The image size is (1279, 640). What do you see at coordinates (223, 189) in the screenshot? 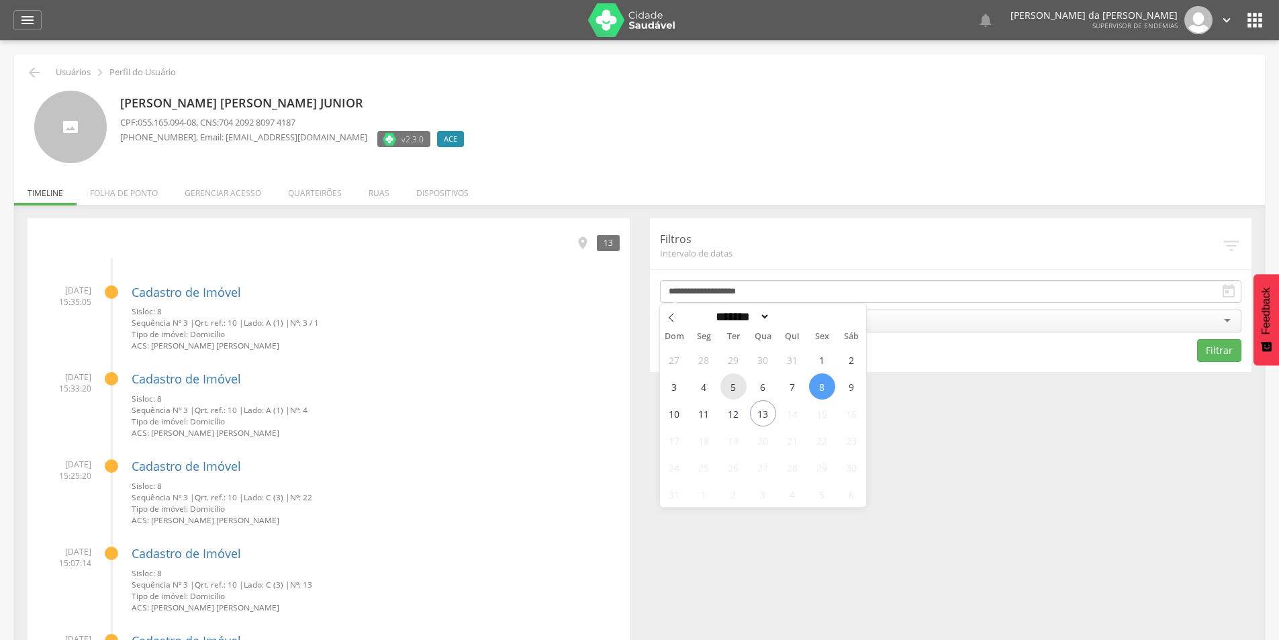
I see `li: Gerenciar acesso` at bounding box center [223, 189].